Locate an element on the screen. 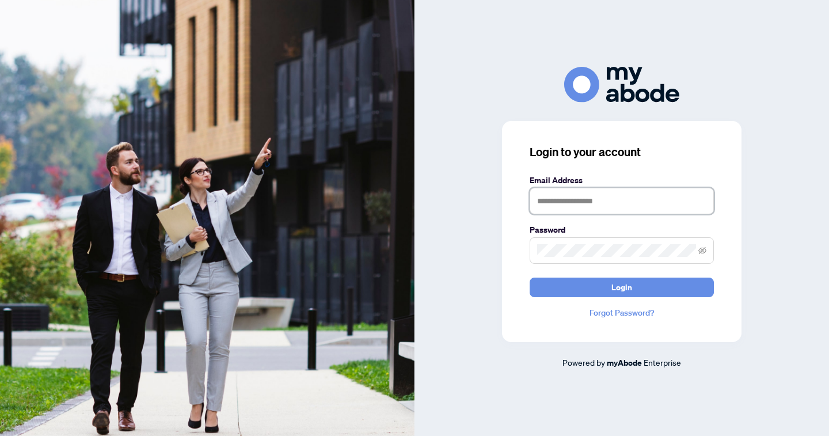  a: Forgot Password? is located at coordinates (621, 312).